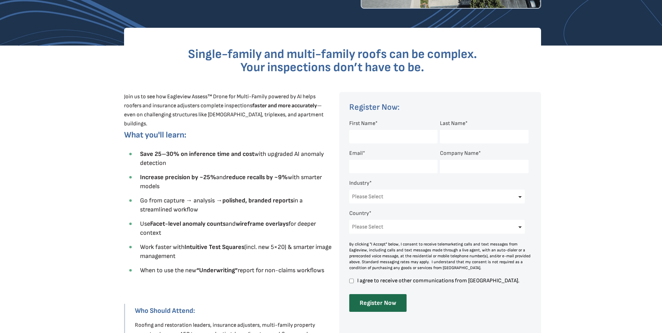 The height and width of the screenshot is (333, 662). What do you see at coordinates (165, 311) in the screenshot?
I see `strong: Who Should Attend:` at bounding box center [165, 311].